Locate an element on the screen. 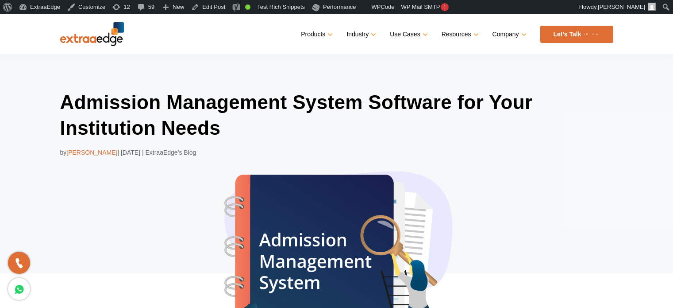 The image size is (673, 308). a: Company is located at coordinates (508, 34).